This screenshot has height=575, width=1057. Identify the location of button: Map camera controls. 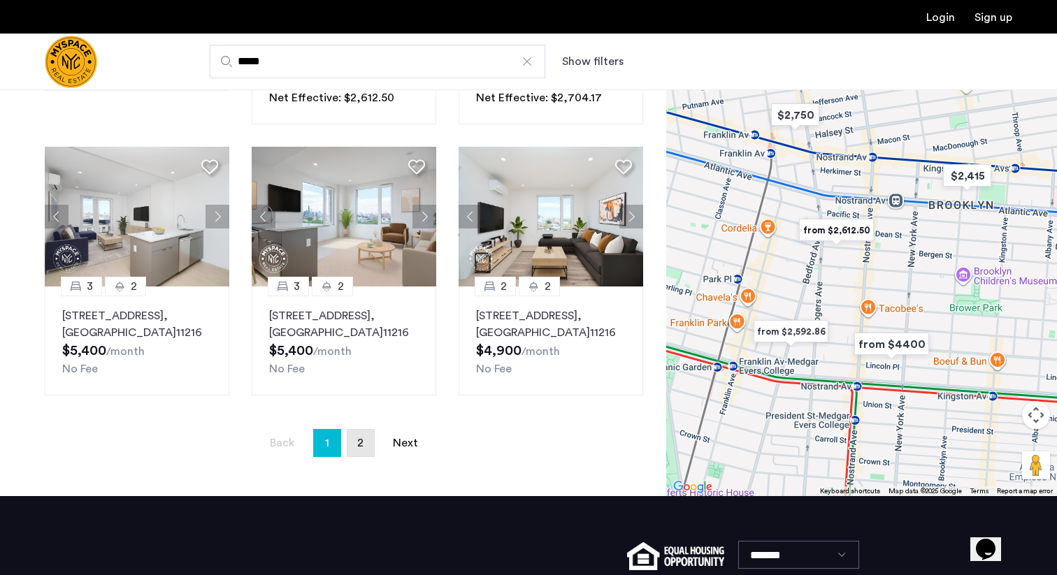
(1036, 415).